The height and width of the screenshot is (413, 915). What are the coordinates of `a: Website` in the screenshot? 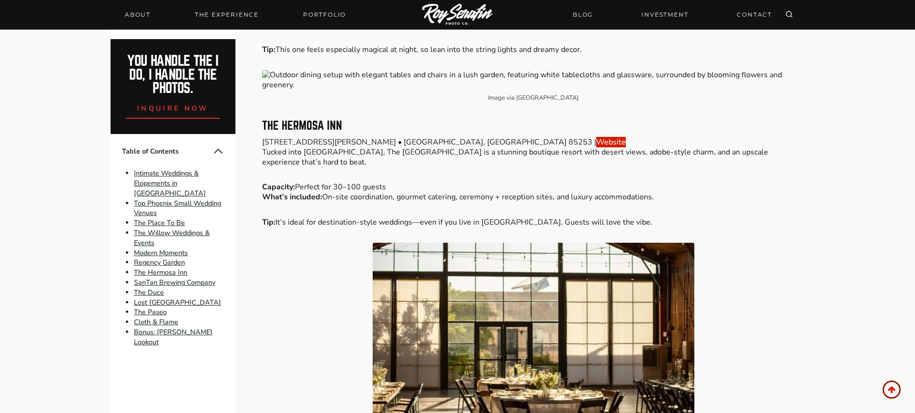 It's located at (611, 142).